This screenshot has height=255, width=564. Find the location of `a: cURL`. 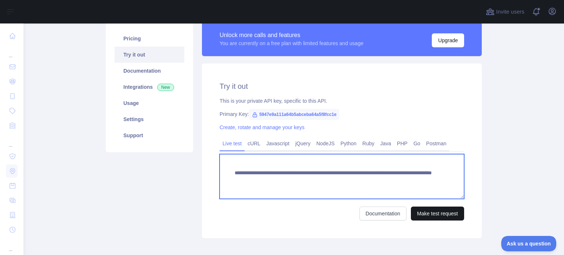

a: cURL is located at coordinates (254, 143).